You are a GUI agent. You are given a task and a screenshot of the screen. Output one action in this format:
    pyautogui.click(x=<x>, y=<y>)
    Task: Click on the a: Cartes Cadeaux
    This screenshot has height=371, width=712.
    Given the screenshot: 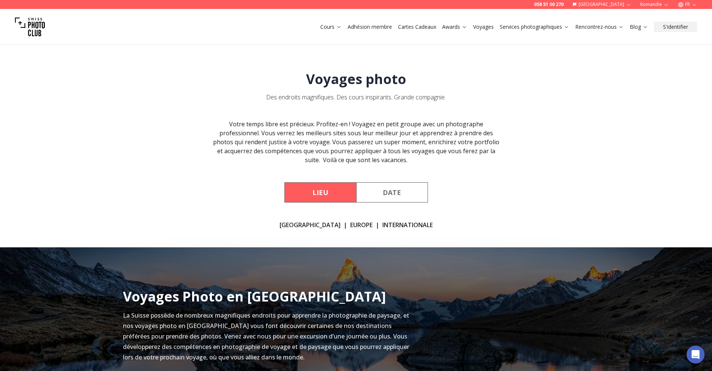 What is the action you would take?
    pyautogui.click(x=417, y=27)
    